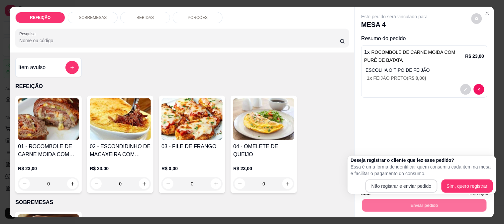 Image resolution: width=504 pixels, height=224 pixels. I want to click on span: 1 x, so click(370, 78).